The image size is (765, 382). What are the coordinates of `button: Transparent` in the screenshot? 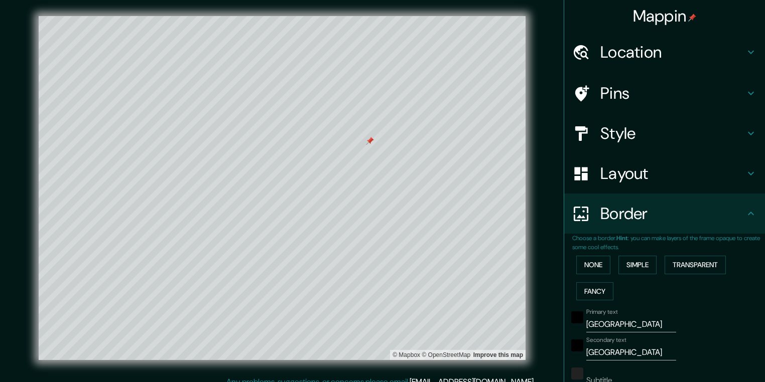 It's located at (695, 265).